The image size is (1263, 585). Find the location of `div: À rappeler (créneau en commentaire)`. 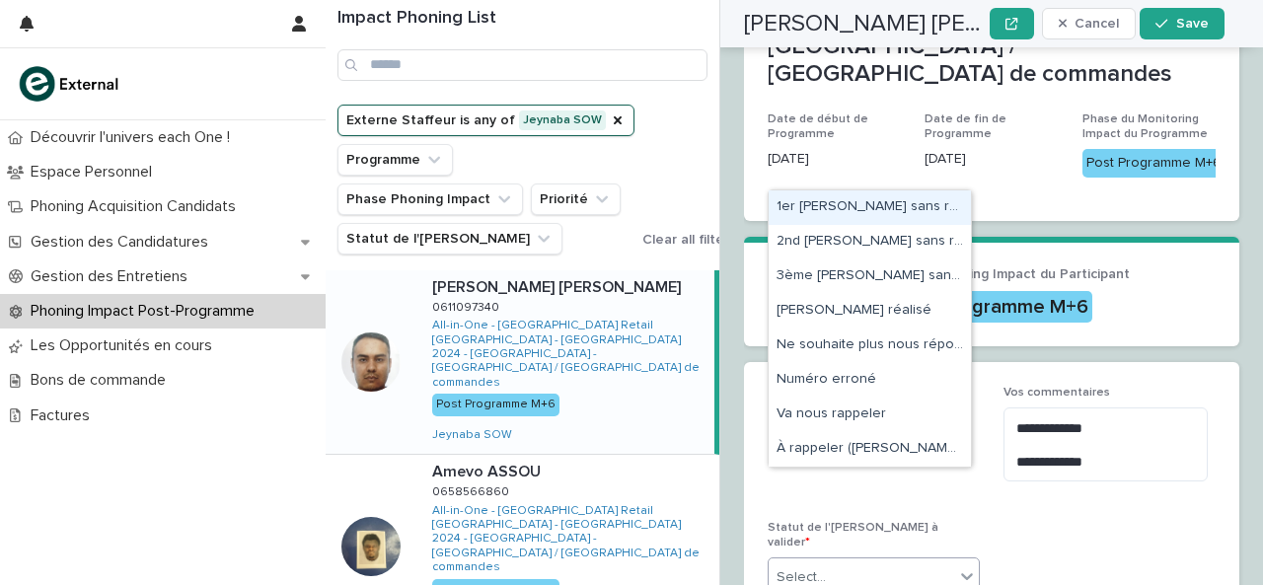

div: À rappeler (créneau en commentaire) is located at coordinates (869, 449).